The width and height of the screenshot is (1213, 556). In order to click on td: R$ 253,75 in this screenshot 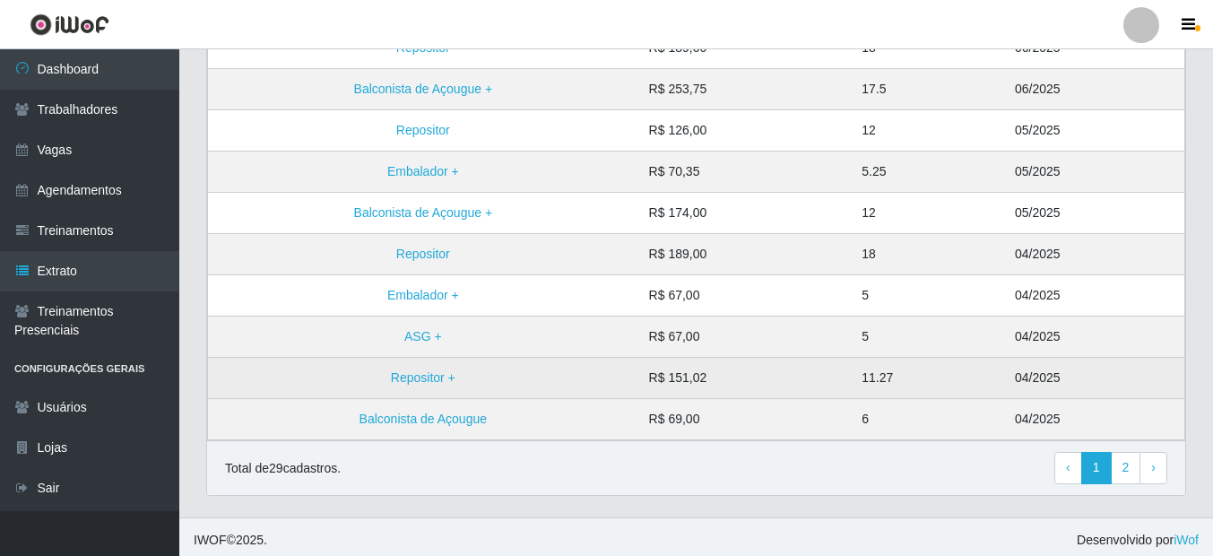, I will do `click(745, 90)`.